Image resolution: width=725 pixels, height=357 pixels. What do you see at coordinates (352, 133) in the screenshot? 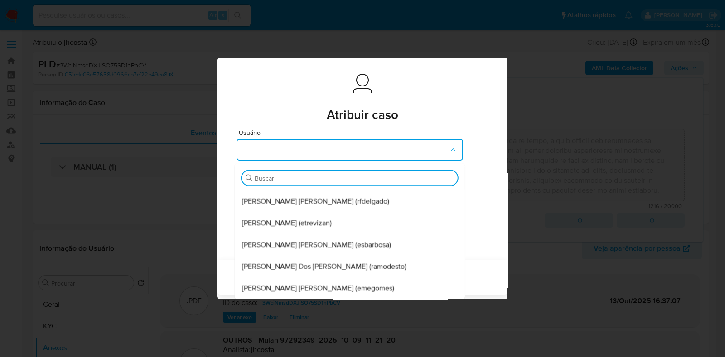
I see `span: Usuário` at bounding box center [352, 133].